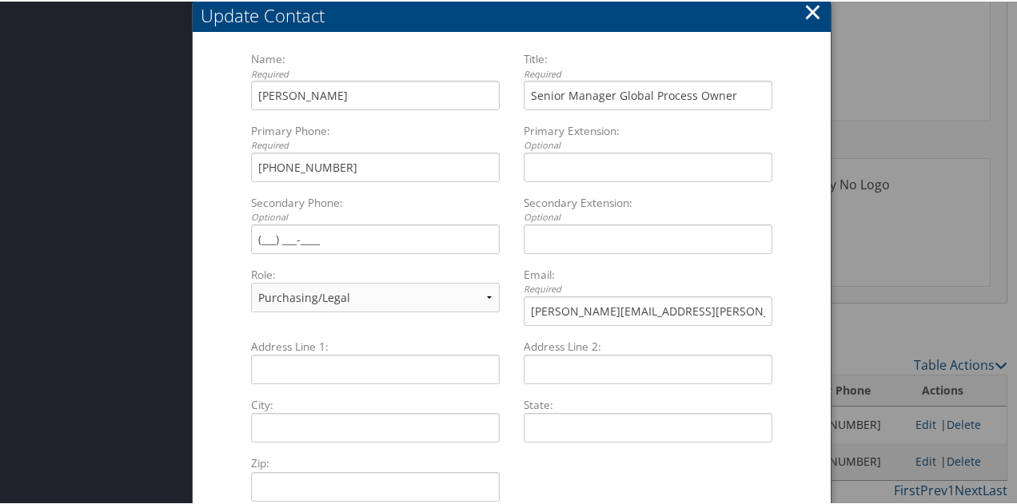 This screenshot has width=1017, height=504. I want to click on label: Primary Extension:, so click(647, 136).